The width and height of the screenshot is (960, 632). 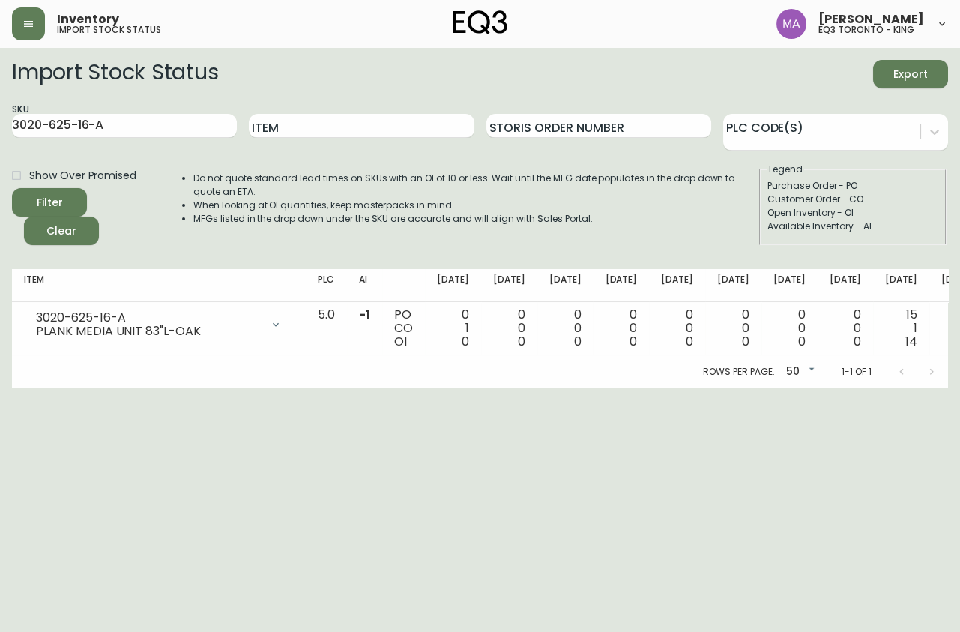 I want to click on th: PLC, so click(x=326, y=286).